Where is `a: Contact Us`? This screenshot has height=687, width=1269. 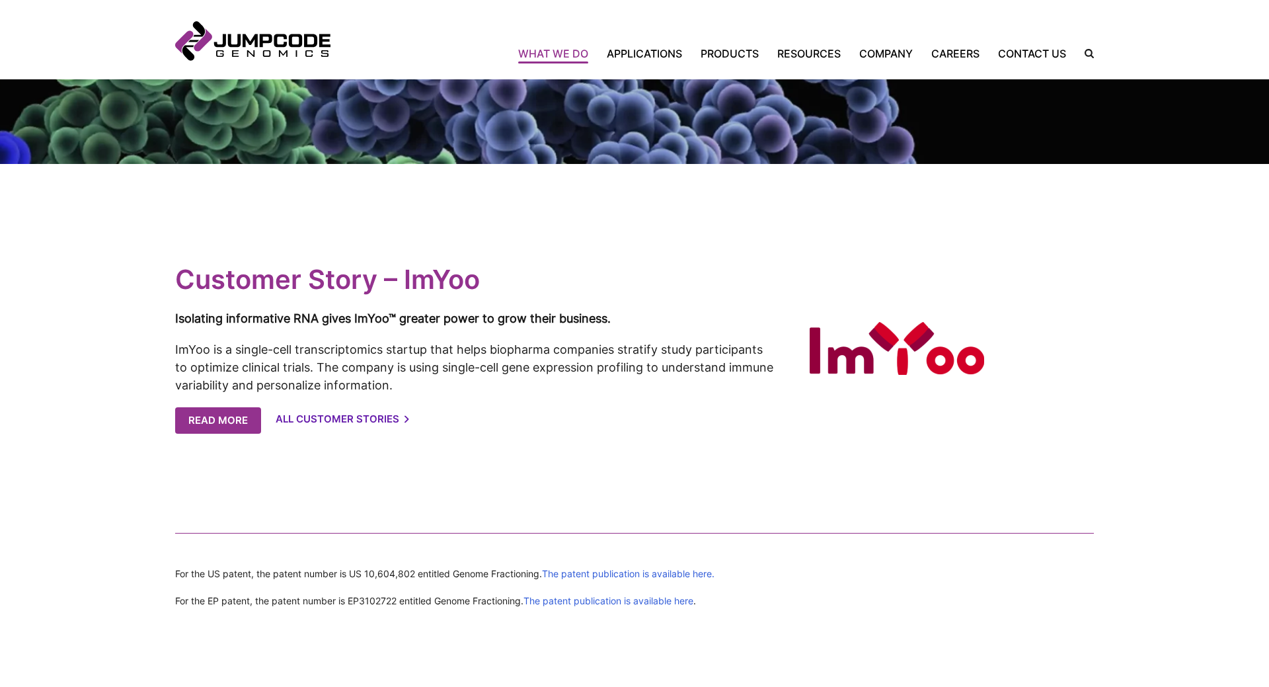
a: Contact Us is located at coordinates (1032, 54).